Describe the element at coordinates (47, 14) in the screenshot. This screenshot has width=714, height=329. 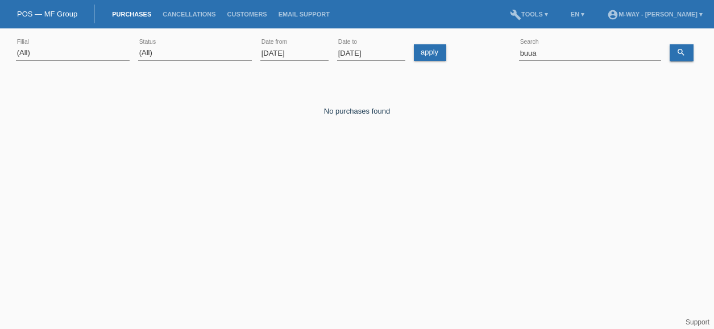
I see `a: POS — MF Group` at that location.